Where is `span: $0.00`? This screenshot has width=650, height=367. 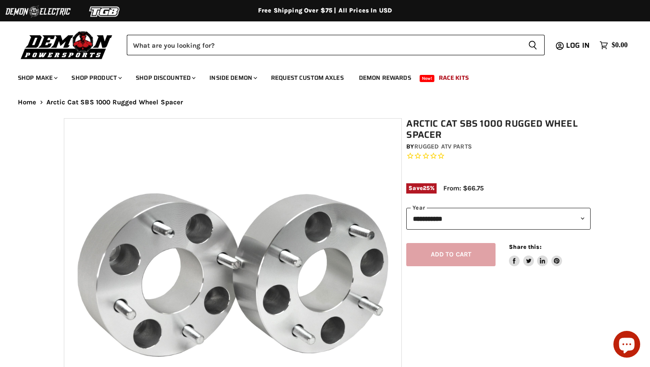
span: $0.00 is located at coordinates (619, 45).